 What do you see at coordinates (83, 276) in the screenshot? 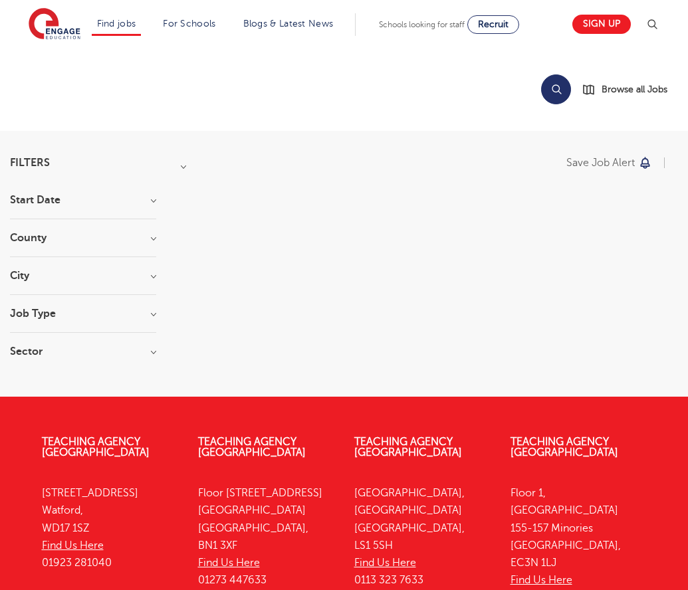
I see `h3: City` at bounding box center [83, 276].